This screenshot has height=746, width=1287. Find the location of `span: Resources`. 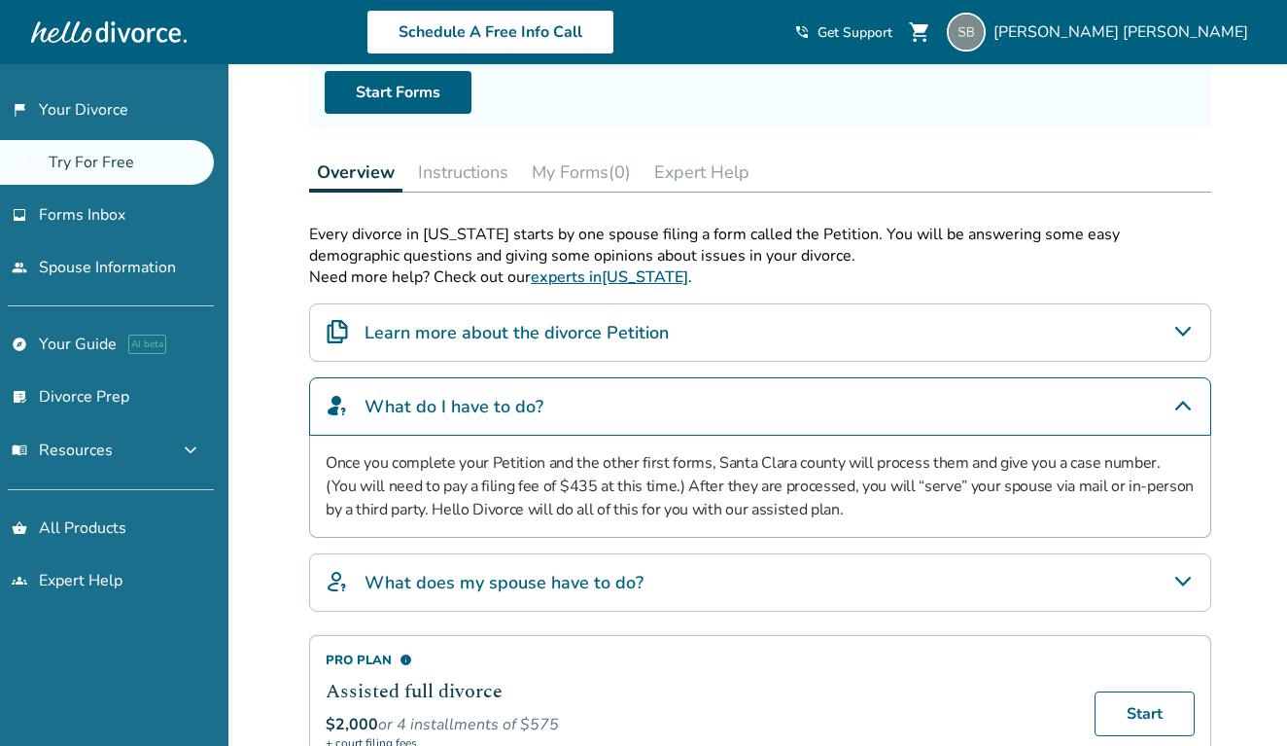

span: Resources is located at coordinates (62, 450).